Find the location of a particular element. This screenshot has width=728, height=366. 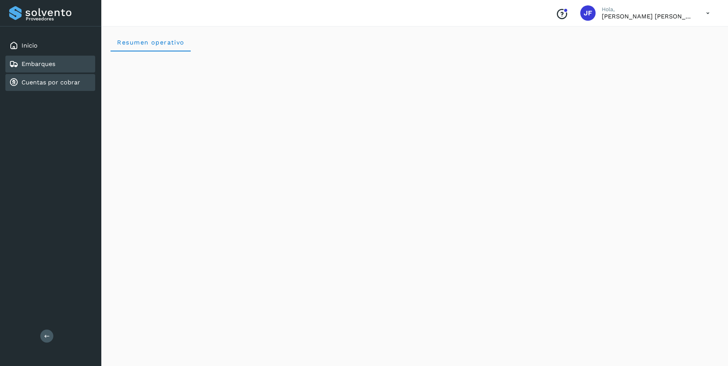

span: Resumen operativo is located at coordinates (150, 42).